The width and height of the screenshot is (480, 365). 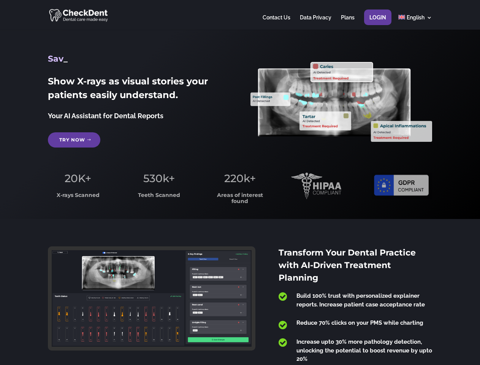 I want to click on a: Contact Us, so click(x=276, y=22).